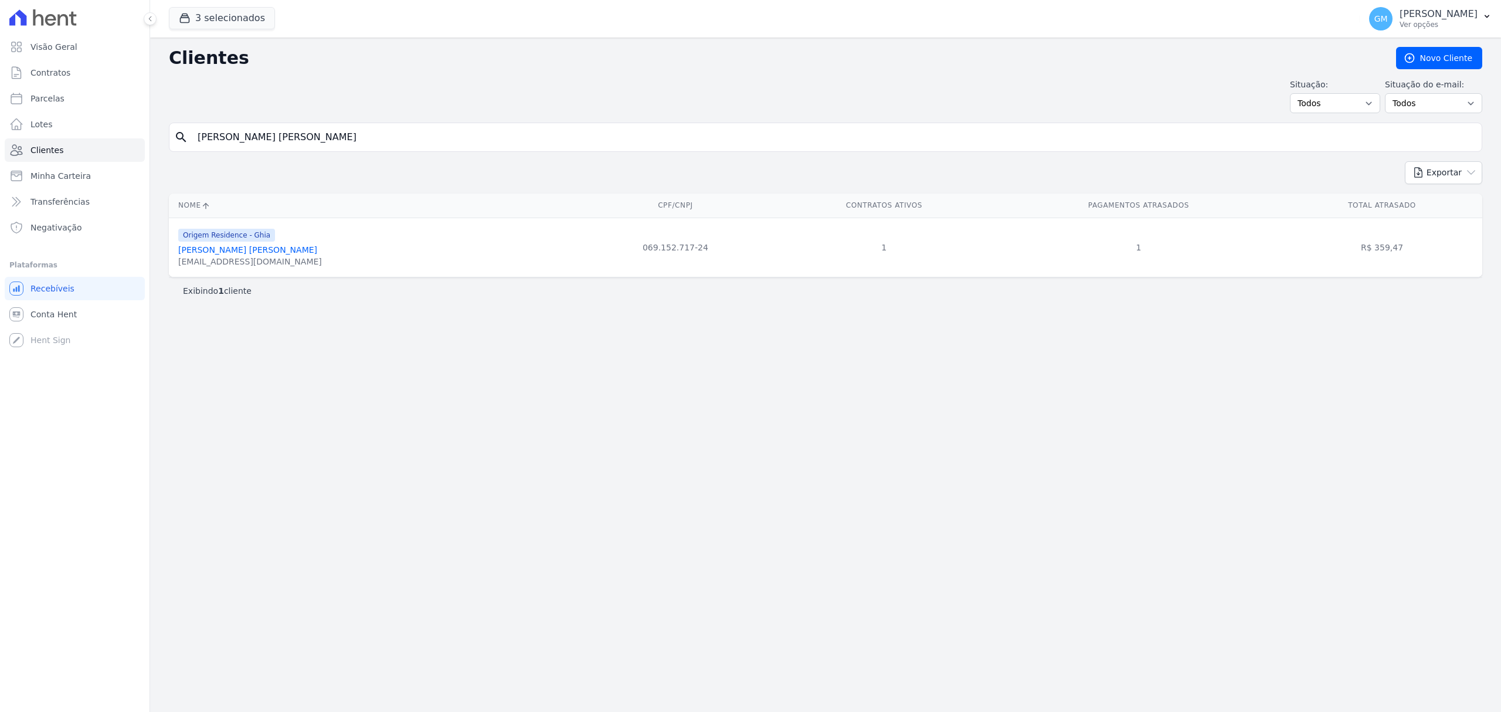 This screenshot has height=712, width=1501. What do you see at coordinates (1335, 84) in the screenshot?
I see `label: Situação:` at bounding box center [1335, 84].